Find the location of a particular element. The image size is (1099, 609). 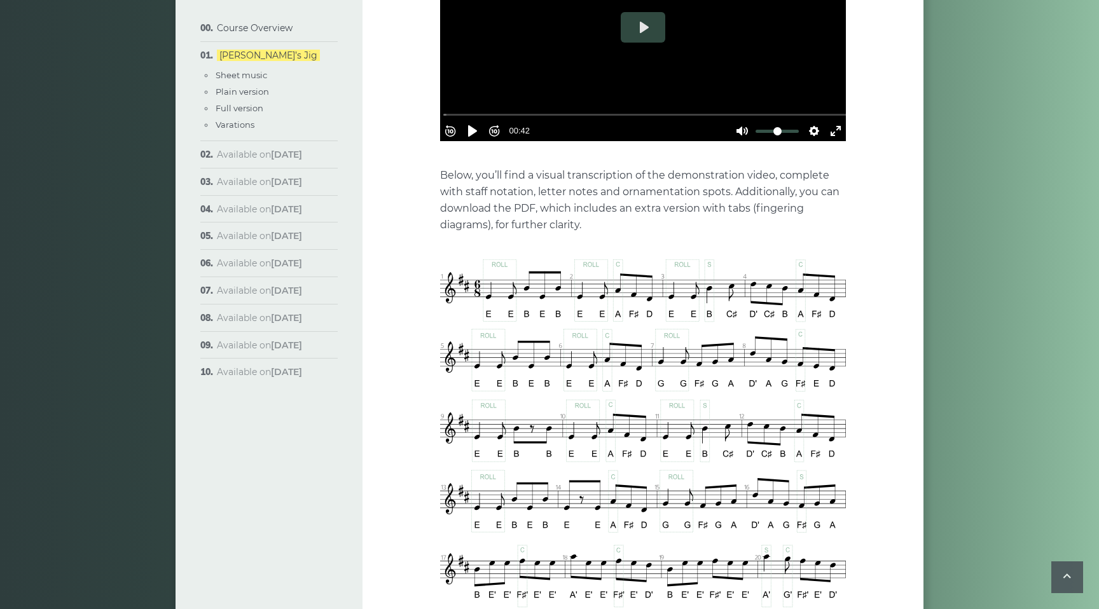

a: Course Overview is located at coordinates (254, 28).